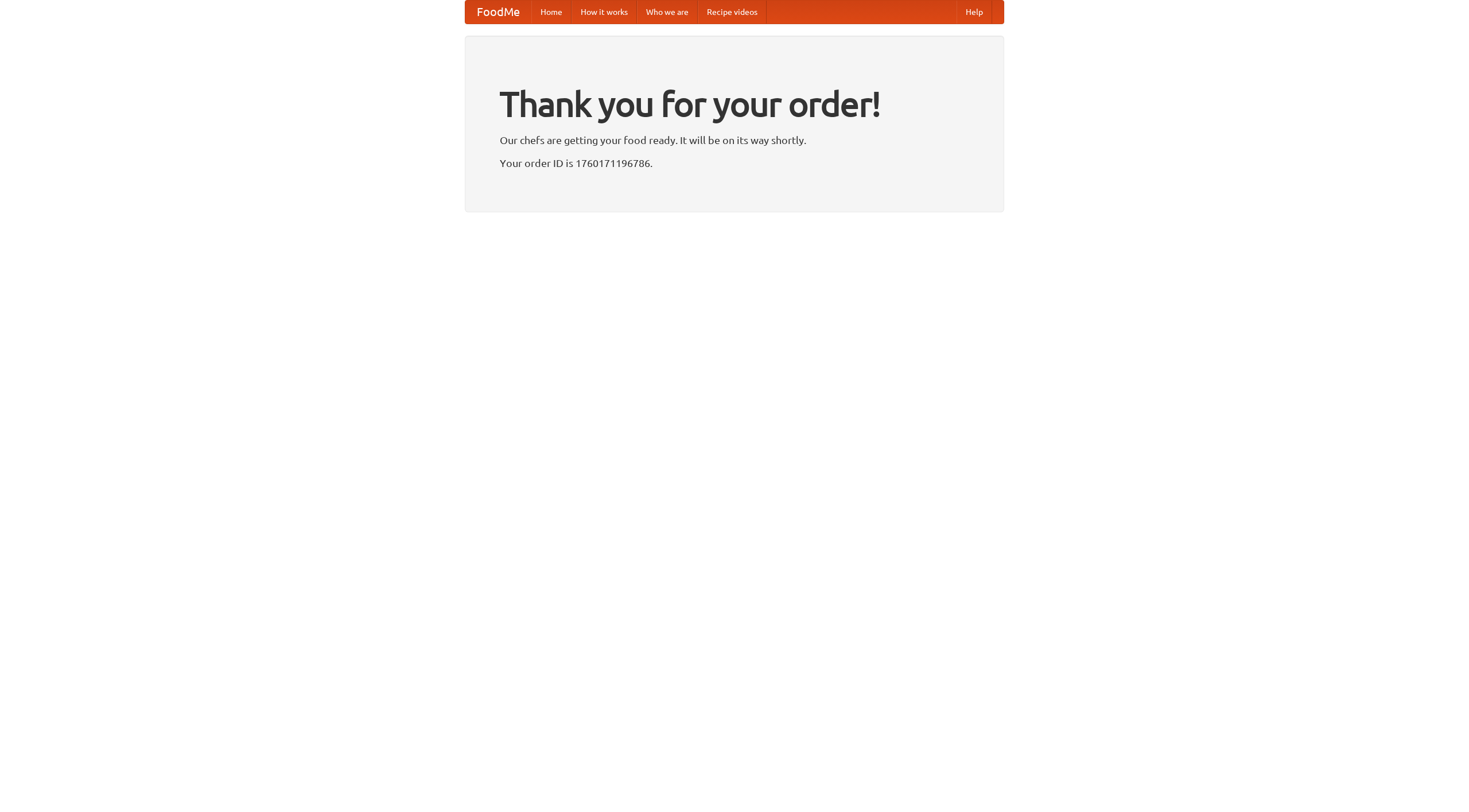 The height and width of the screenshot is (812, 1469). Describe the element at coordinates (733, 12) in the screenshot. I see `a: Recipe videos` at that location.